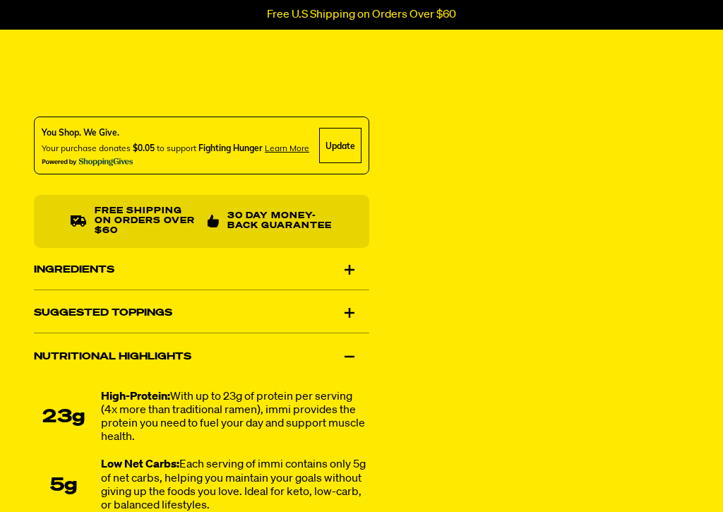 The image size is (723, 512). Describe the element at coordinates (177, 148) in the screenshot. I see `span: to support` at that location.